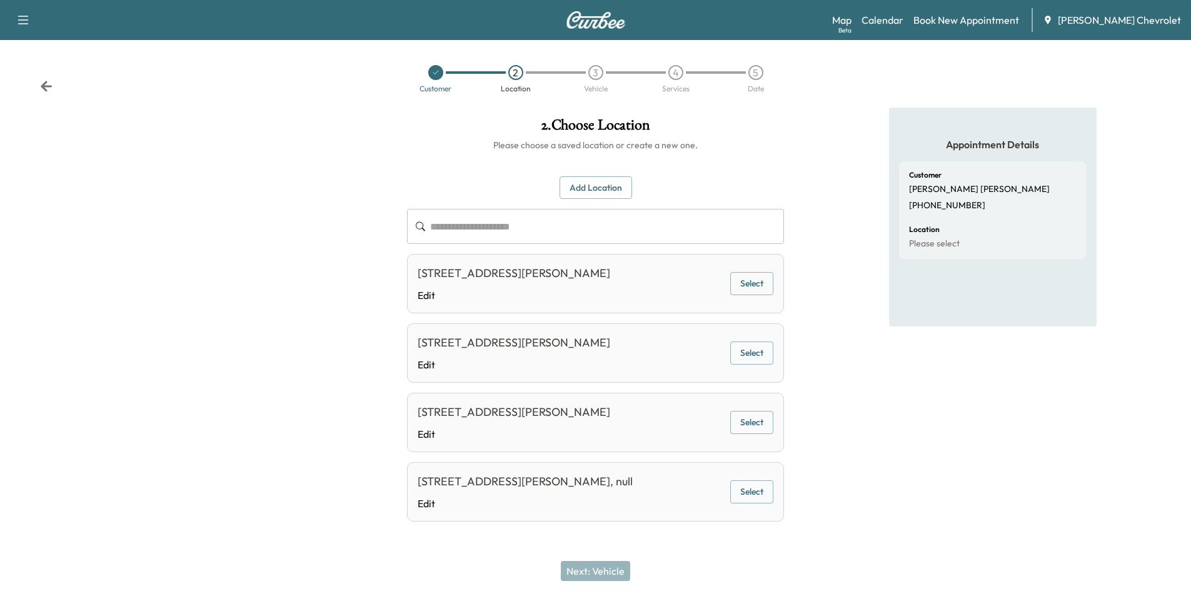 The image size is (1191, 596). What do you see at coordinates (993, 144) in the screenshot?
I see `h5: Appointment Details` at bounding box center [993, 144].